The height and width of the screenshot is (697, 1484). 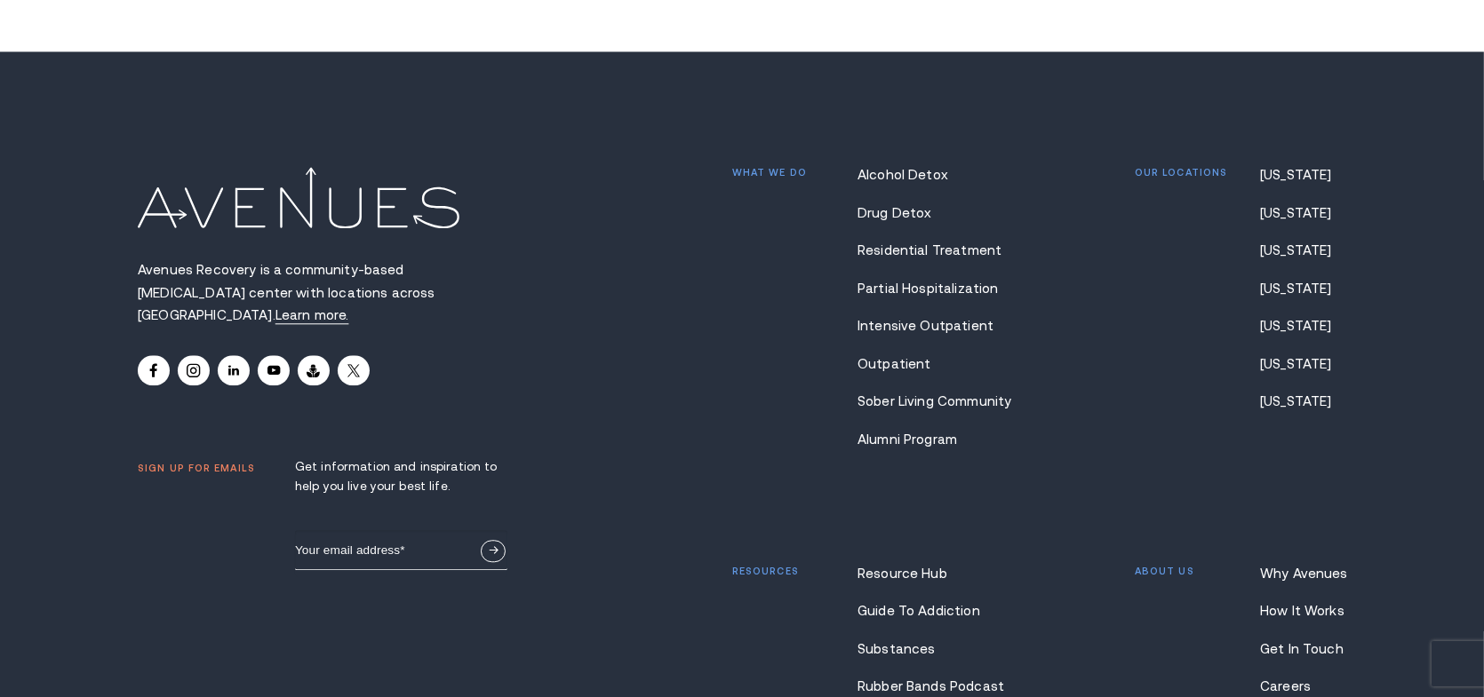 I want to click on a: Outpatient, so click(x=933, y=363).